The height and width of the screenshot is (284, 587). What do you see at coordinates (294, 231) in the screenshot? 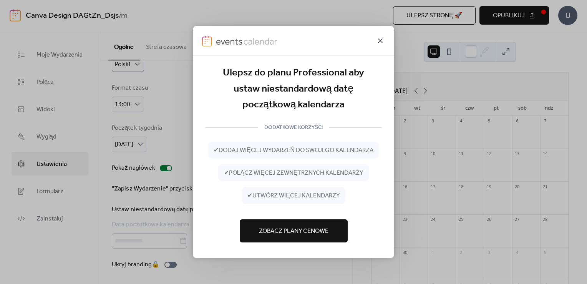
I see `span: Zobacz Plany Cenowe` at bounding box center [294, 231].